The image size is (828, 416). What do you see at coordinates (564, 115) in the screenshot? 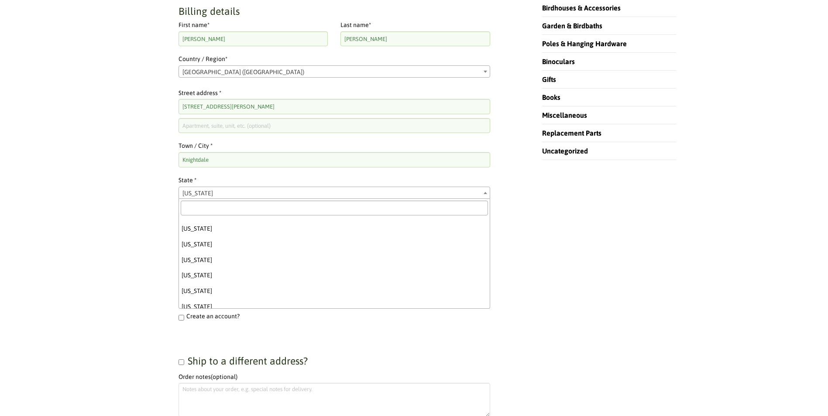
I see `a: Miscellaneous` at bounding box center [564, 115].